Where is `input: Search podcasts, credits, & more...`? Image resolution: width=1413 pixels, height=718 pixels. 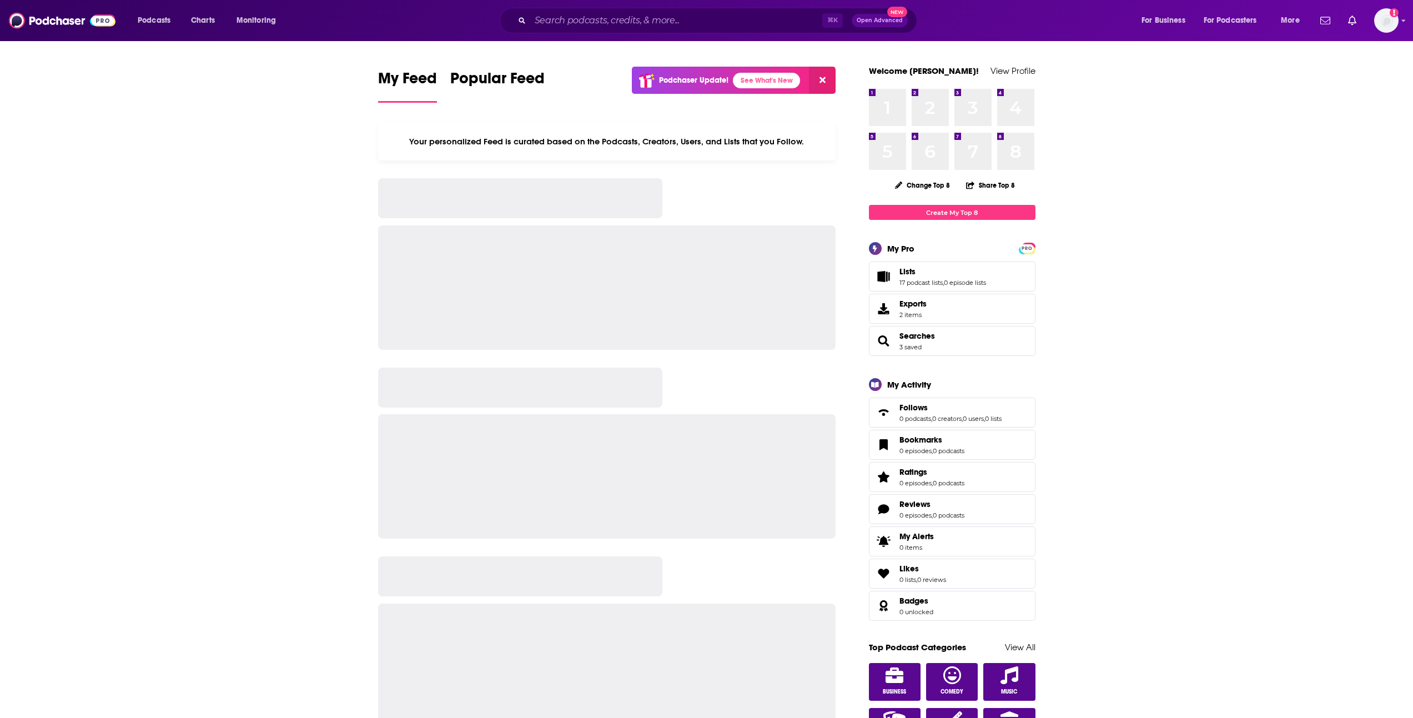 input: Search podcasts, credits, & more... is located at coordinates (676, 21).